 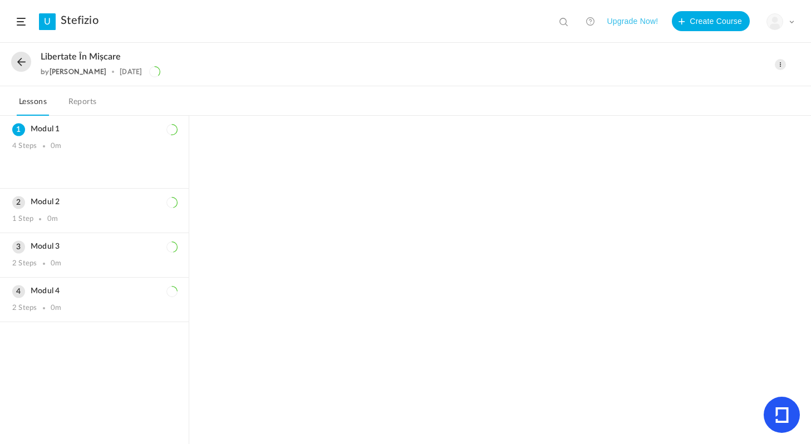 I want to click on button: Create Course, so click(x=711, y=21).